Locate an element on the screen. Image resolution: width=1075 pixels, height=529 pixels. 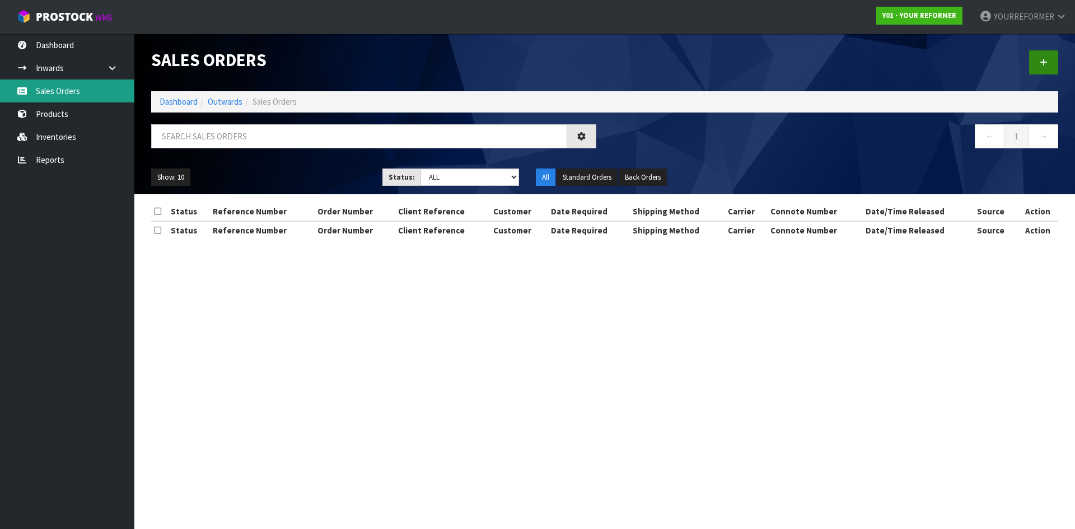
button: Standard Orders is located at coordinates (587, 178).